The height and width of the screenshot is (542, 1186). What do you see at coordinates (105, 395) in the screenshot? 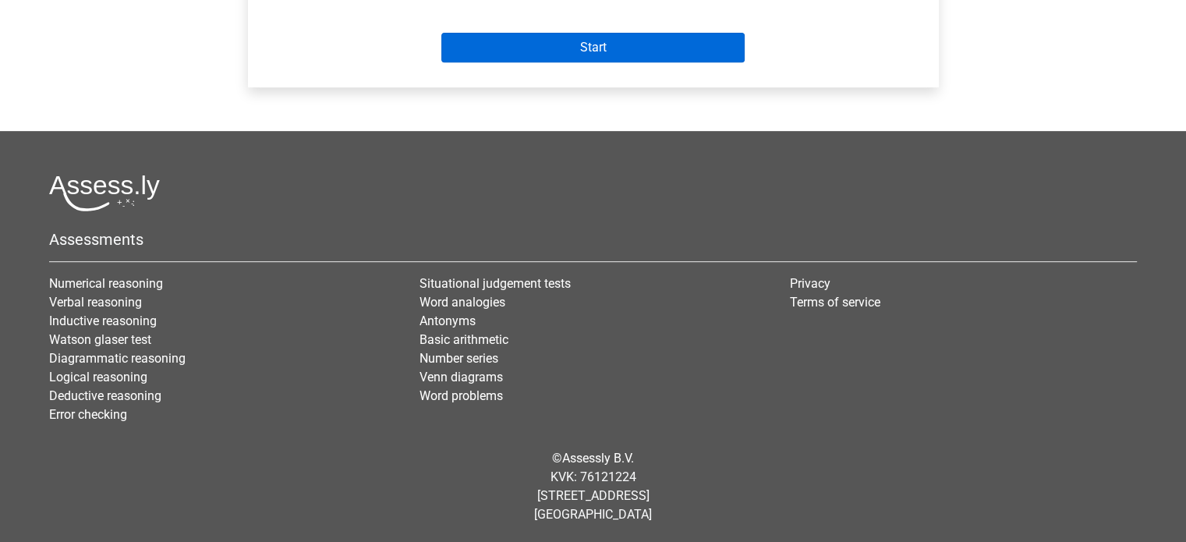
I see `a: Deductive reasoning` at bounding box center [105, 395].